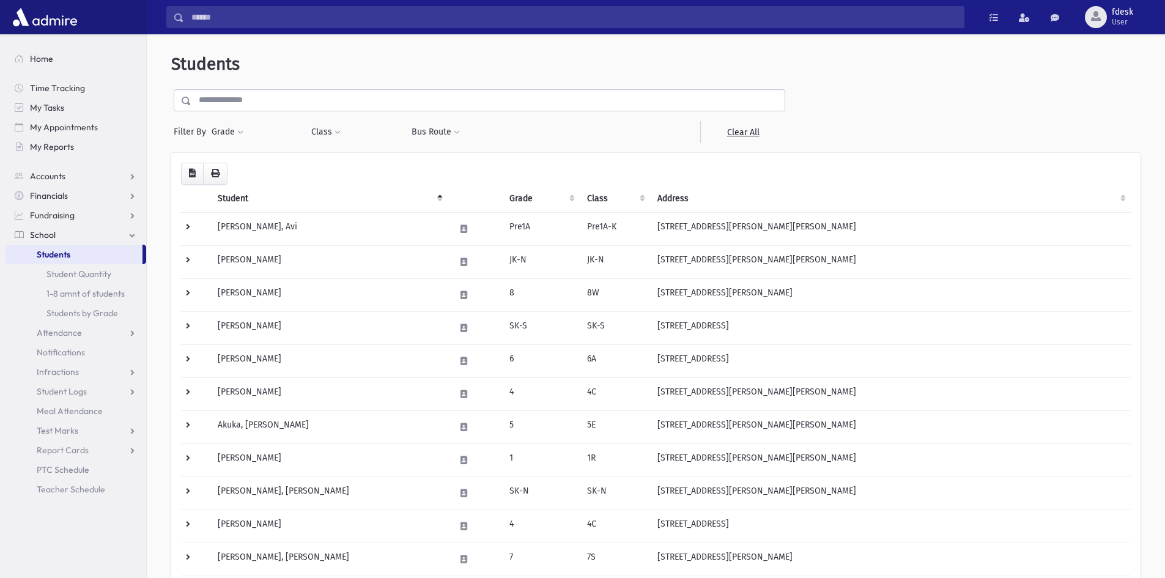  Describe the element at coordinates (75, 235) in the screenshot. I see `a: School` at that location.